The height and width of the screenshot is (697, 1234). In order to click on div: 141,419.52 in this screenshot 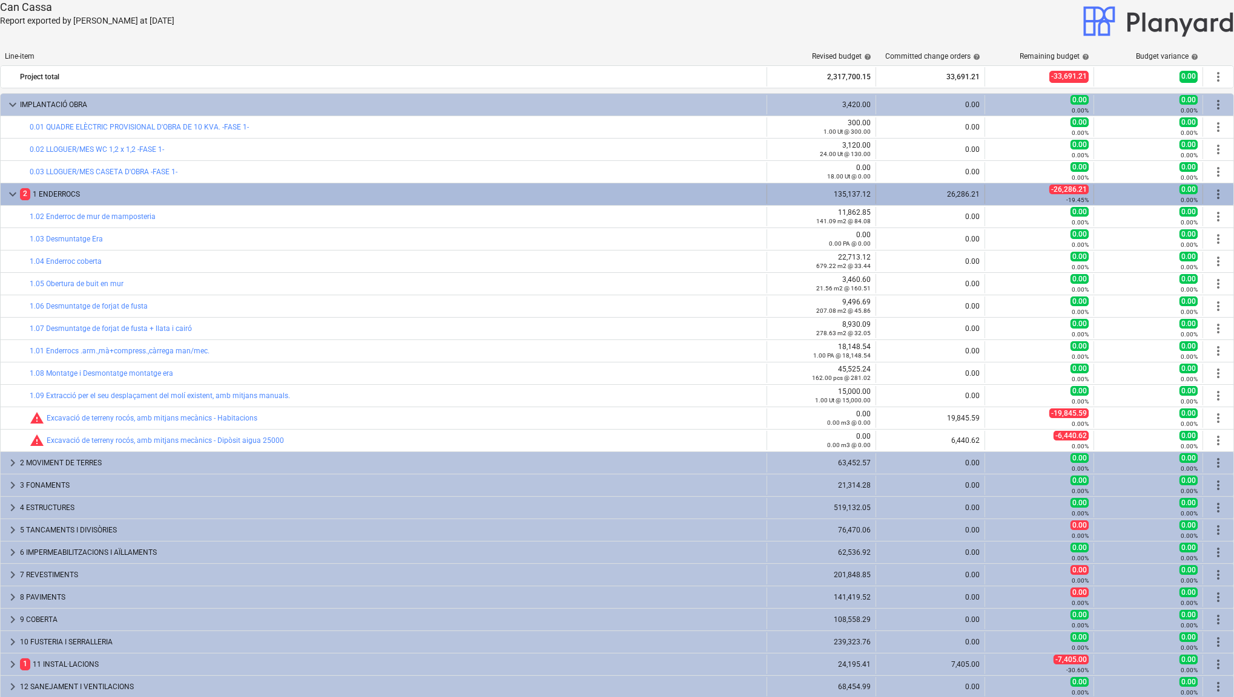, I will do `click(821, 597)`.